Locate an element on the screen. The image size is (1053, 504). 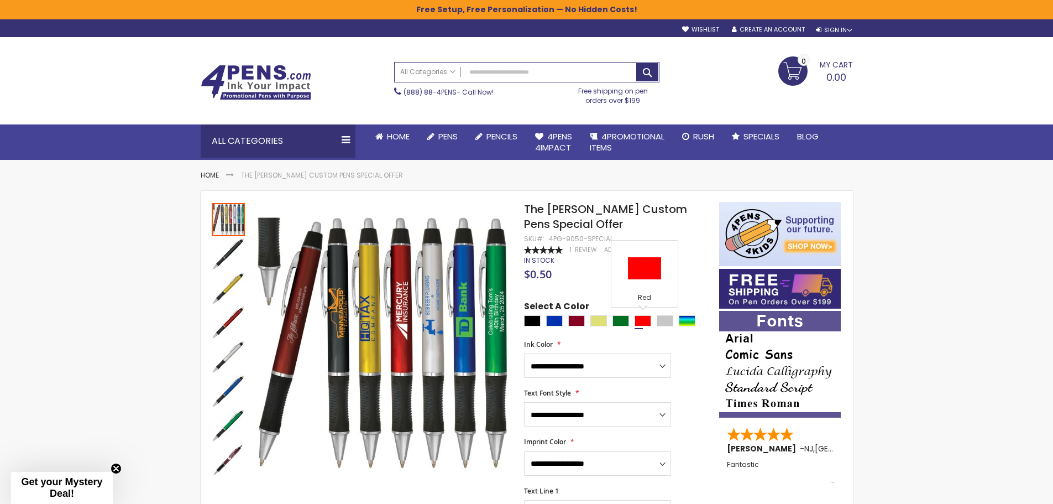
div: Assorted is located at coordinates (687, 321).